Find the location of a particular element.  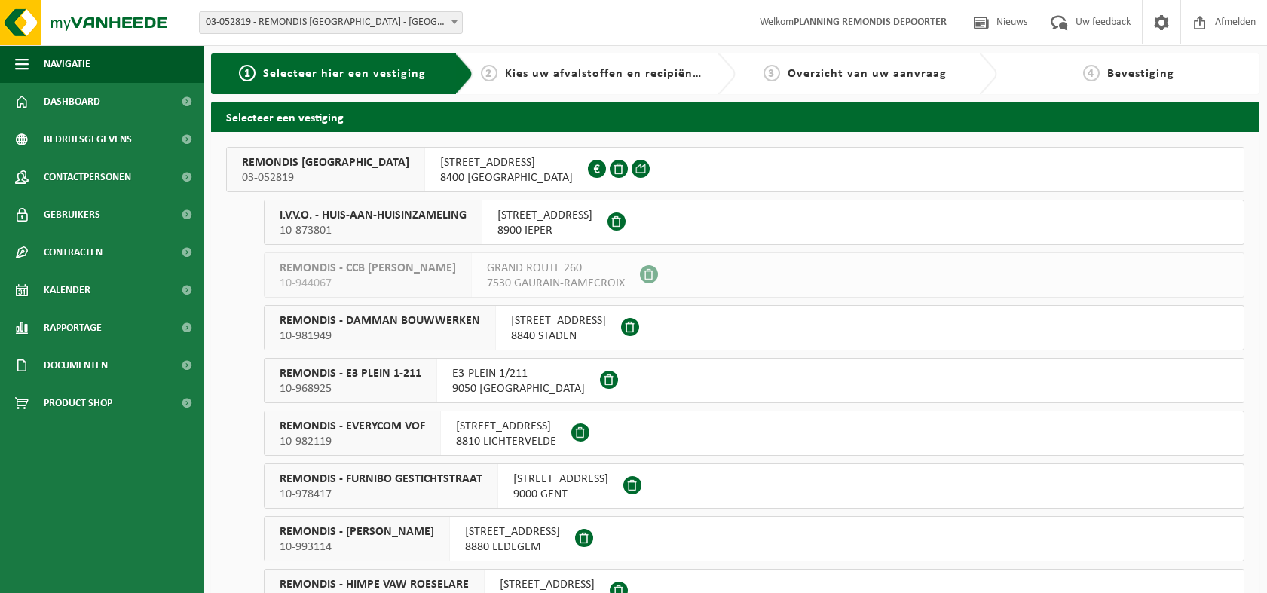

span: 8810 LICHTERVELDE is located at coordinates (506, 442).